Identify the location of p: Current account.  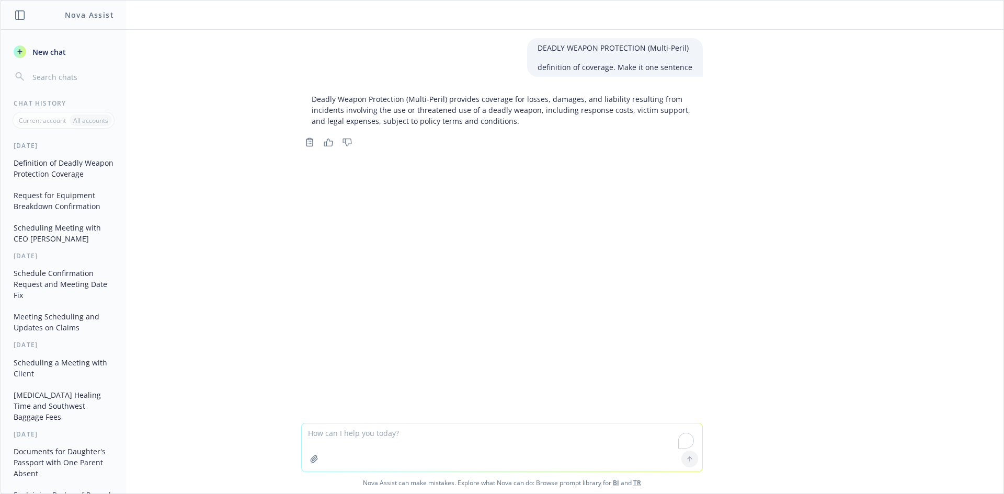
(42, 120).